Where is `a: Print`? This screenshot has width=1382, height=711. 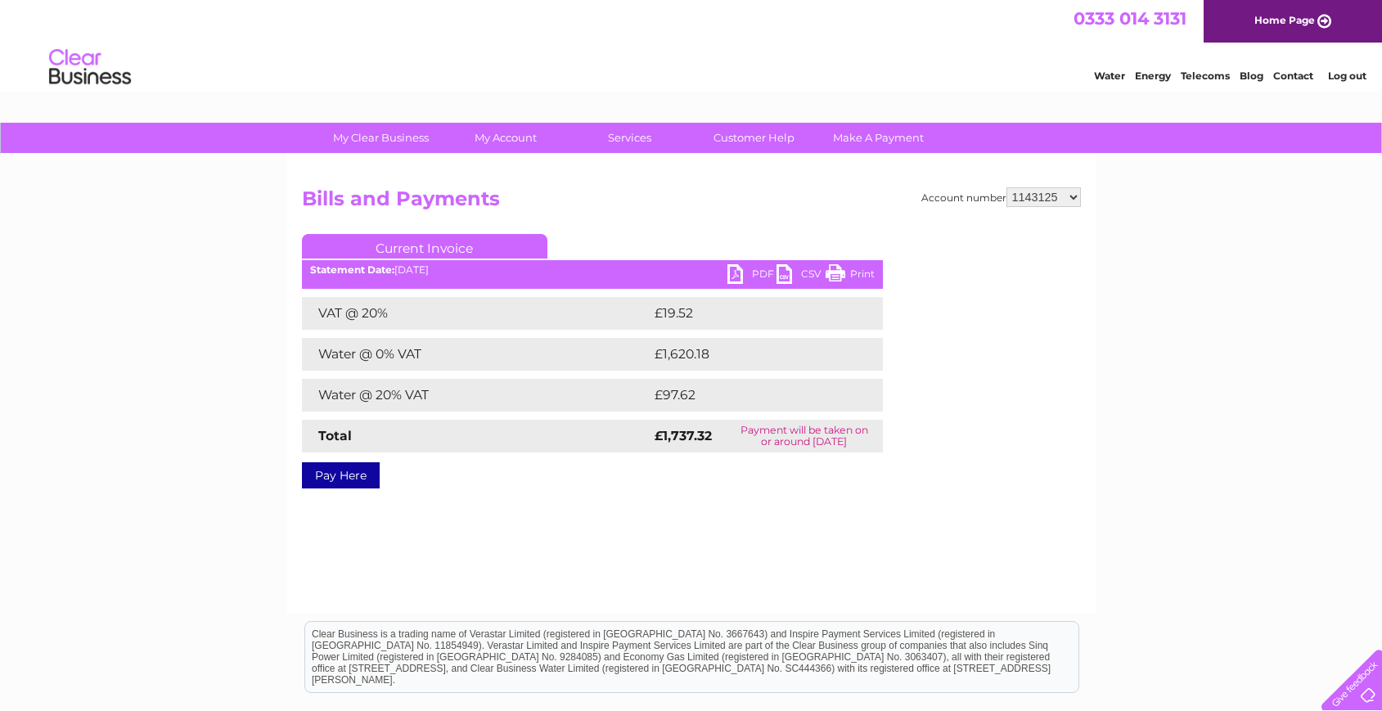 a: Print is located at coordinates (850, 276).